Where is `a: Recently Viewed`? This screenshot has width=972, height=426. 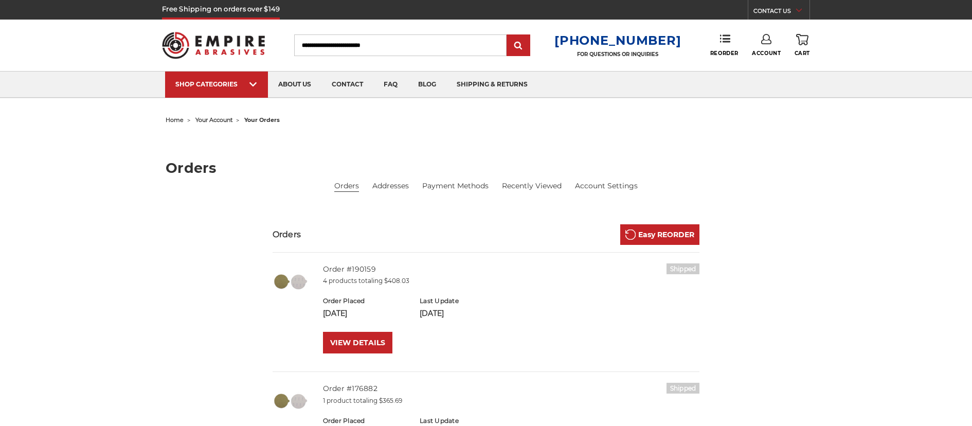
a: Recently Viewed is located at coordinates (532, 186).